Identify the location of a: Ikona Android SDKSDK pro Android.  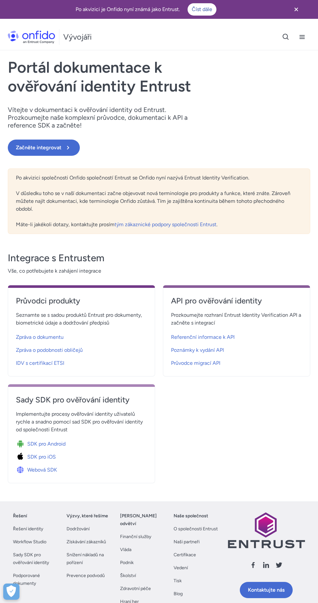
(81, 442).